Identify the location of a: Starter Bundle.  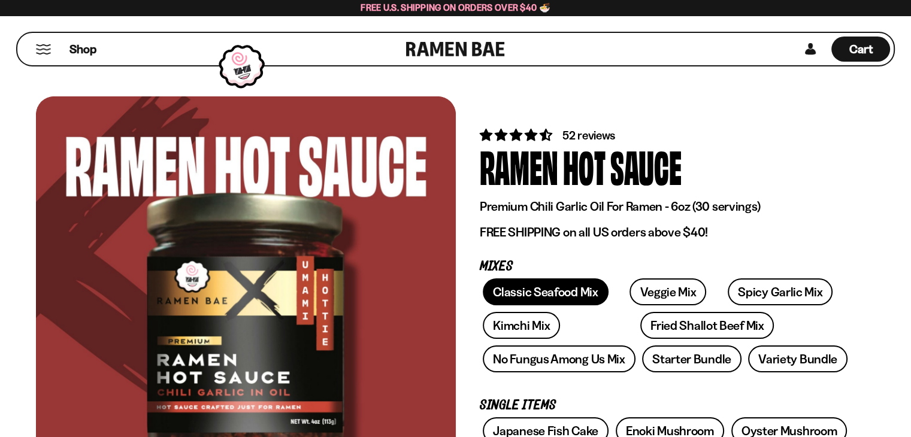
(692, 359).